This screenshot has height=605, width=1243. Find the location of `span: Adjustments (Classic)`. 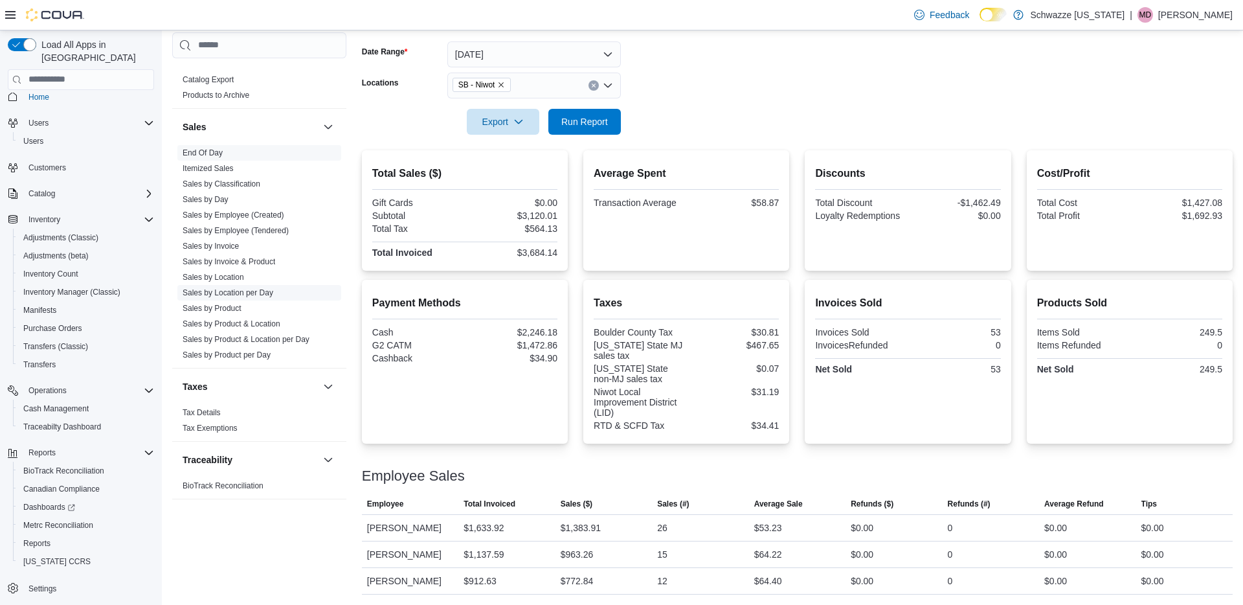

span: Adjustments (Classic) is located at coordinates (86, 238).